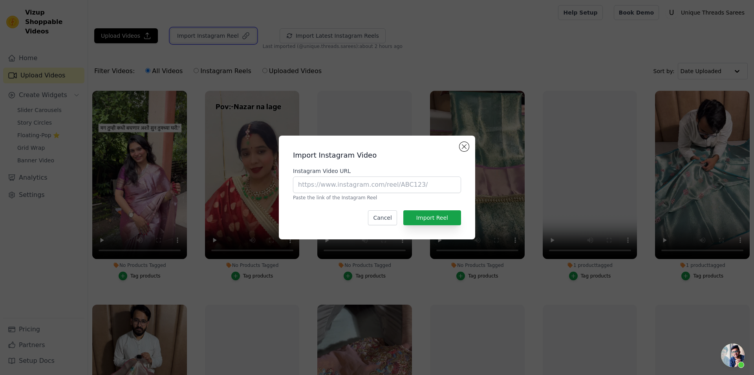  What do you see at coordinates (464, 146) in the screenshot?
I see `button: Close modal` at bounding box center [464, 146].